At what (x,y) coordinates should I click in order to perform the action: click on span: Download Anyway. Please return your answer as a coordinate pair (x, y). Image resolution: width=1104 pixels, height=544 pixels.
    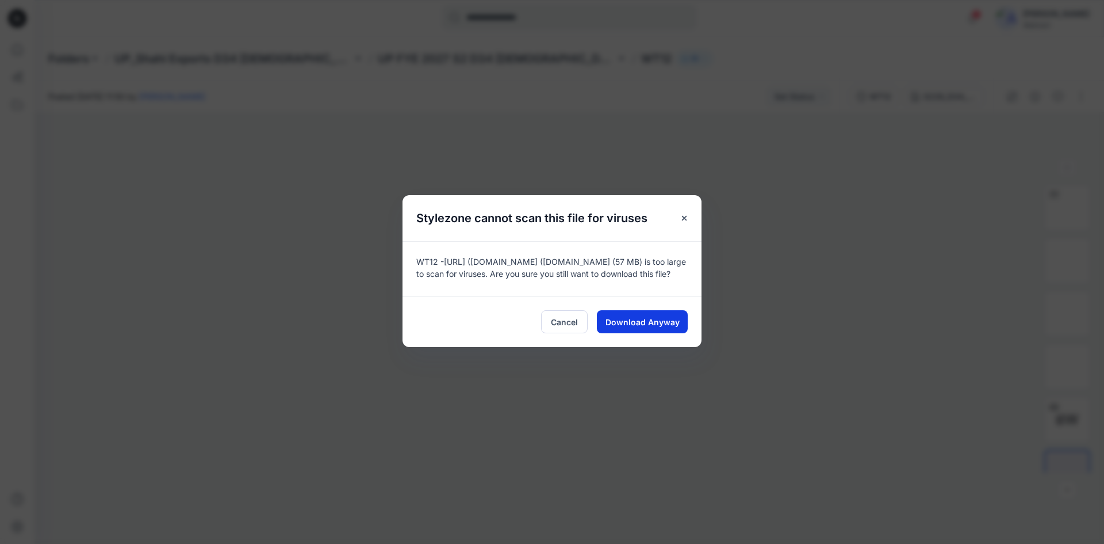
    Looking at the image, I should click on (642, 322).